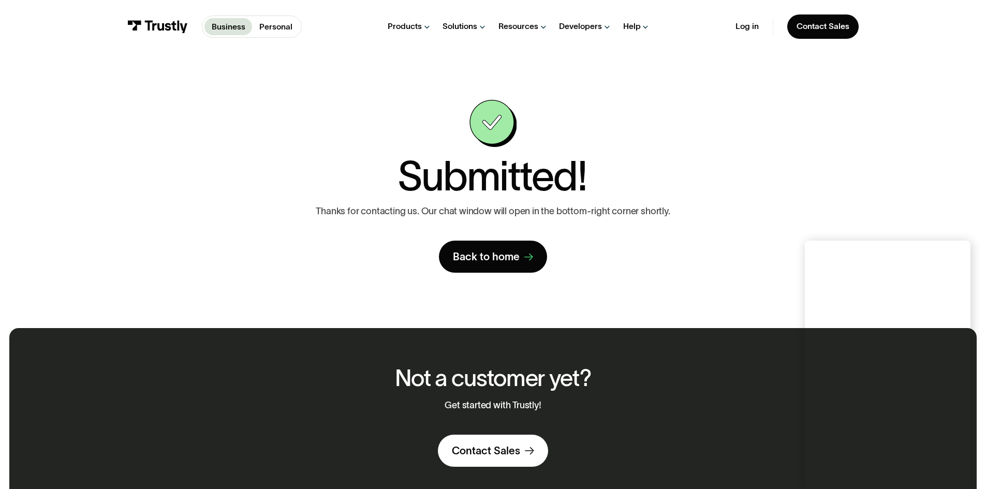  I want to click on p: Thanks for contacting us. Our chat window will open in the bottom-right corner shortly., so click(493, 212).